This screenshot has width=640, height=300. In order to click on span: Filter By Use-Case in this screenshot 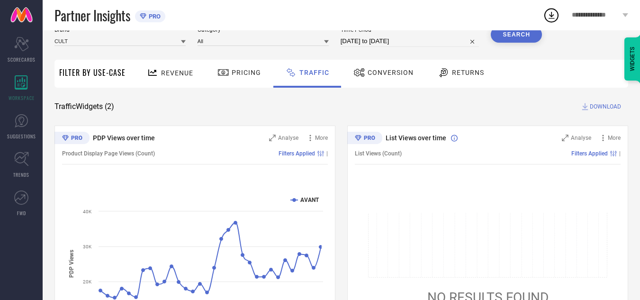, I will do `click(92, 72)`.